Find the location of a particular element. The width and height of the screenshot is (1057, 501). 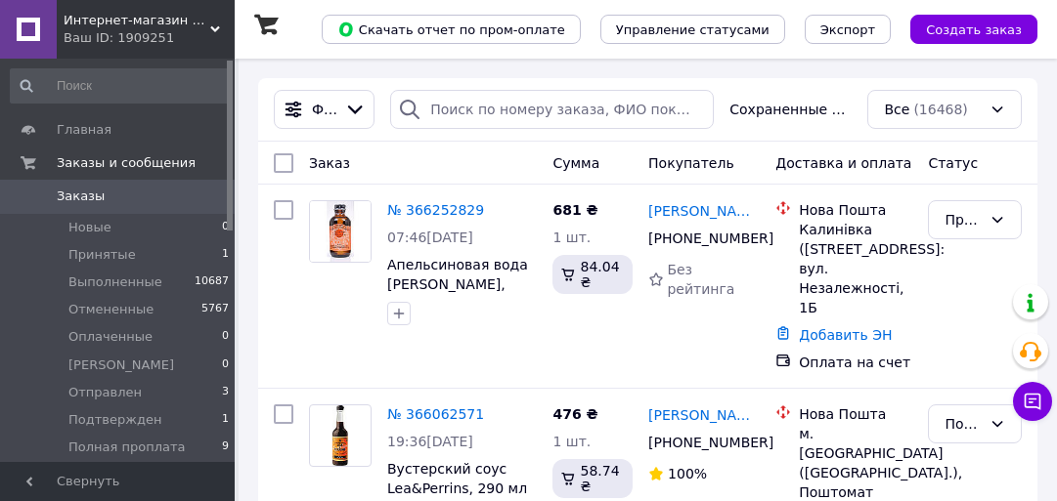

span: Управление статусами is located at coordinates (692, 29).